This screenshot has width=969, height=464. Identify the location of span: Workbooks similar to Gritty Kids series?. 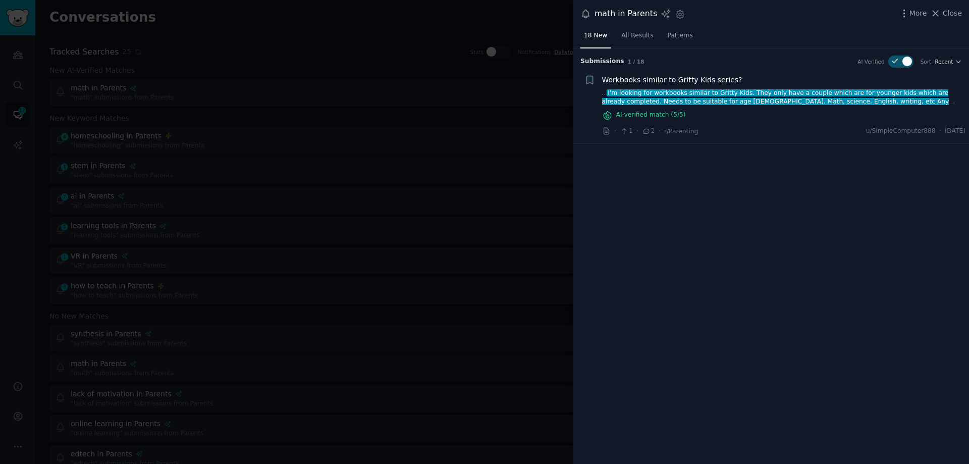
(672, 80).